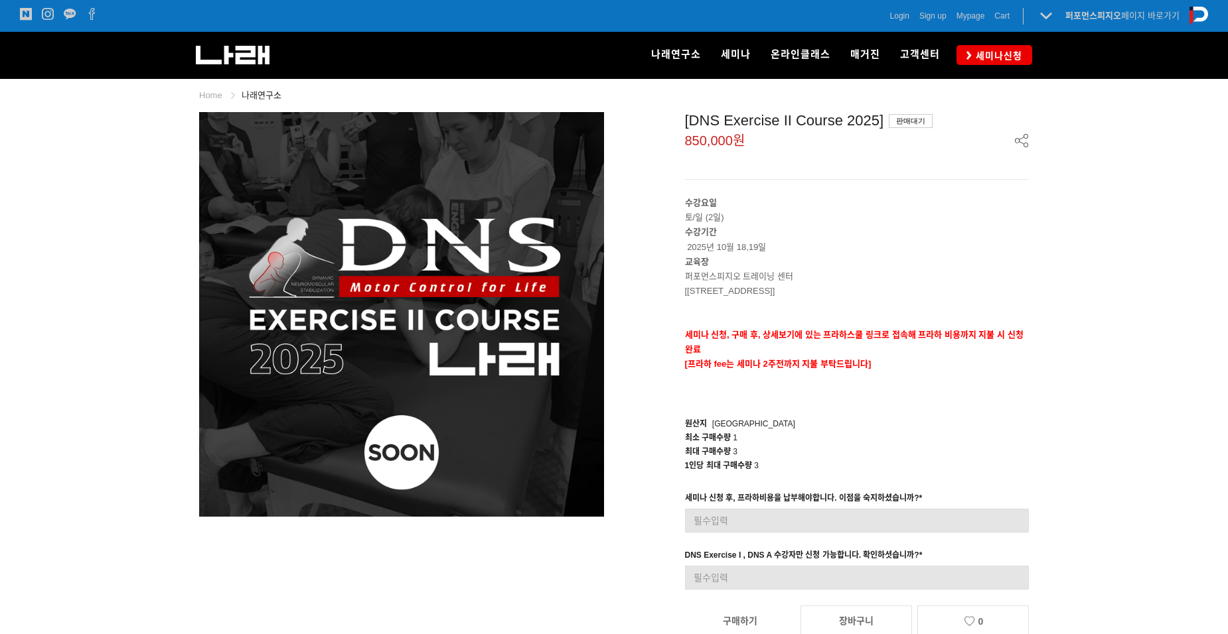 Image resolution: width=1228 pixels, height=634 pixels. I want to click on strong: 수강요일, so click(701, 202).